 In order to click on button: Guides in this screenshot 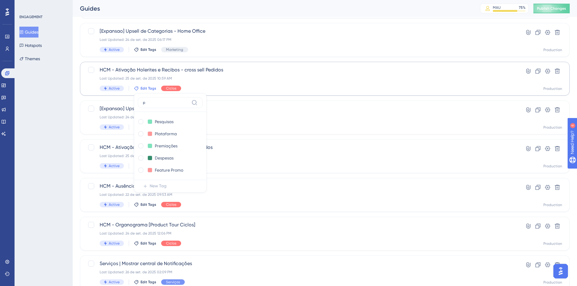, I will do `click(29, 32)`.